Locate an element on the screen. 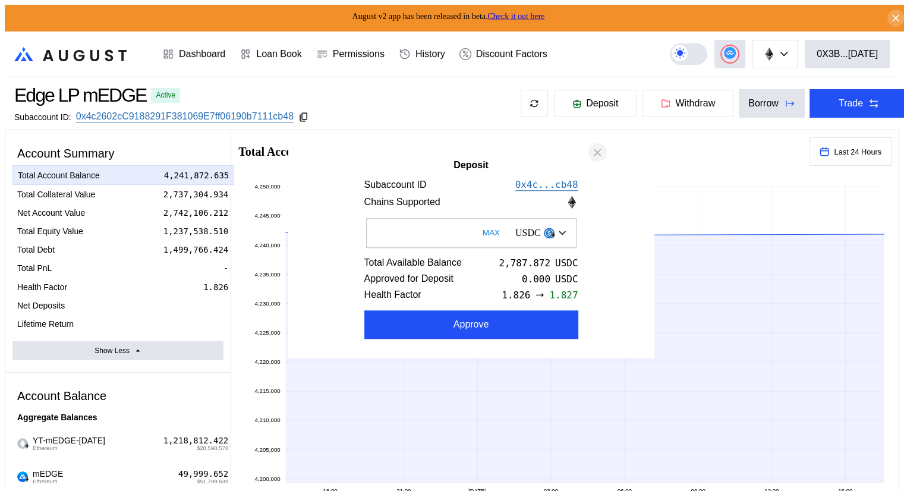  div: Show Less is located at coordinates (112, 351).